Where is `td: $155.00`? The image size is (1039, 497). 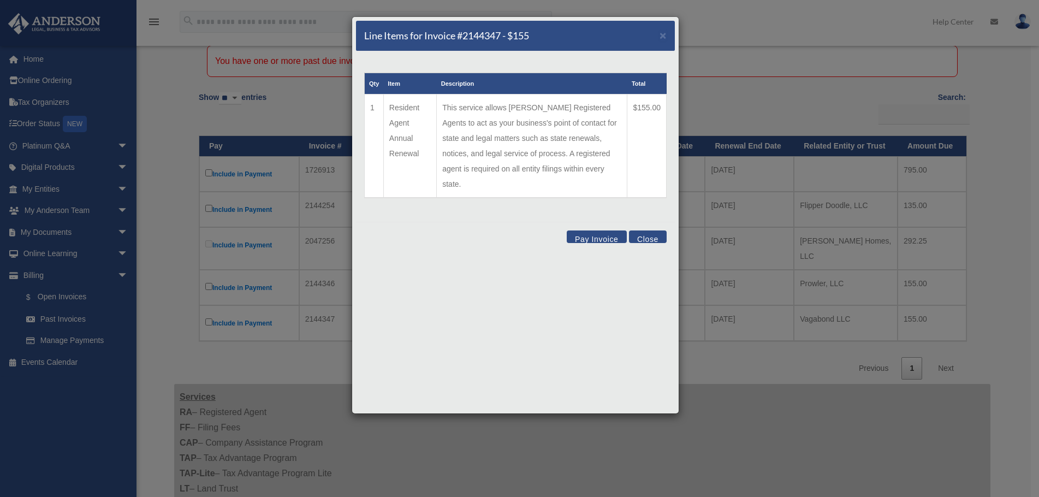 td: $155.00 is located at coordinates (647, 146).